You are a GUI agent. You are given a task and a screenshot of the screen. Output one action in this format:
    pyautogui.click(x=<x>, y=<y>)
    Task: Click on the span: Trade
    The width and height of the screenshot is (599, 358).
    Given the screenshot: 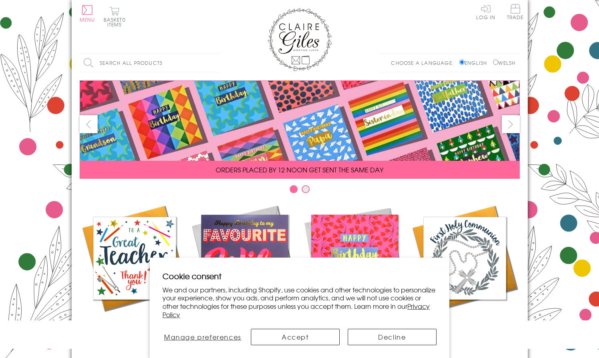 What is the action you would take?
    pyautogui.click(x=515, y=12)
    